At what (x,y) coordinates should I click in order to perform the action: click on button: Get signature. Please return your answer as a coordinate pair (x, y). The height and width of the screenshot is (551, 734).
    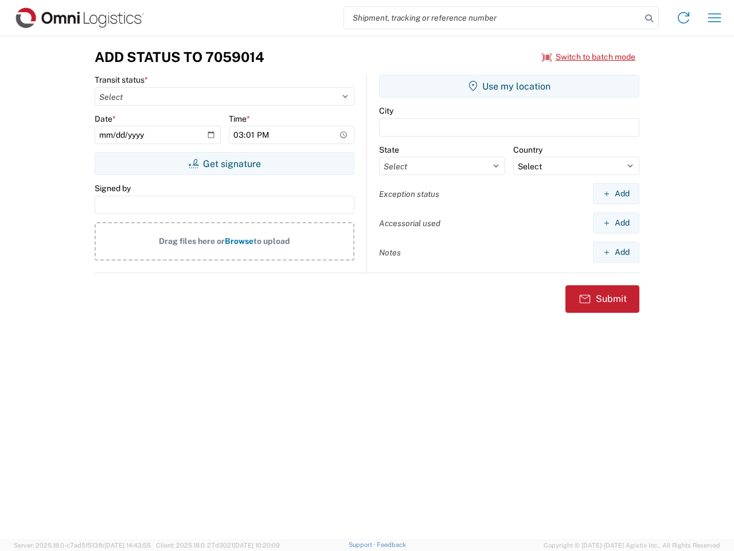
    Looking at the image, I should click on (224, 164).